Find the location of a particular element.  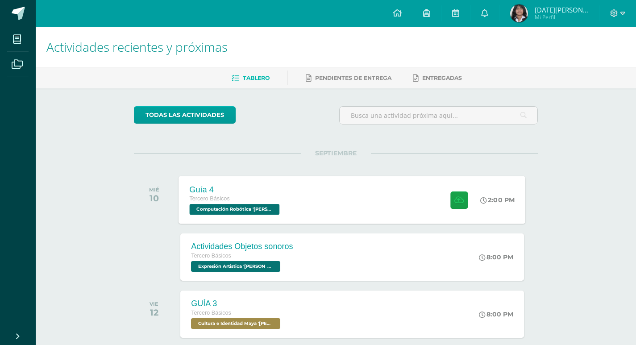

div: 10 is located at coordinates (154, 198).